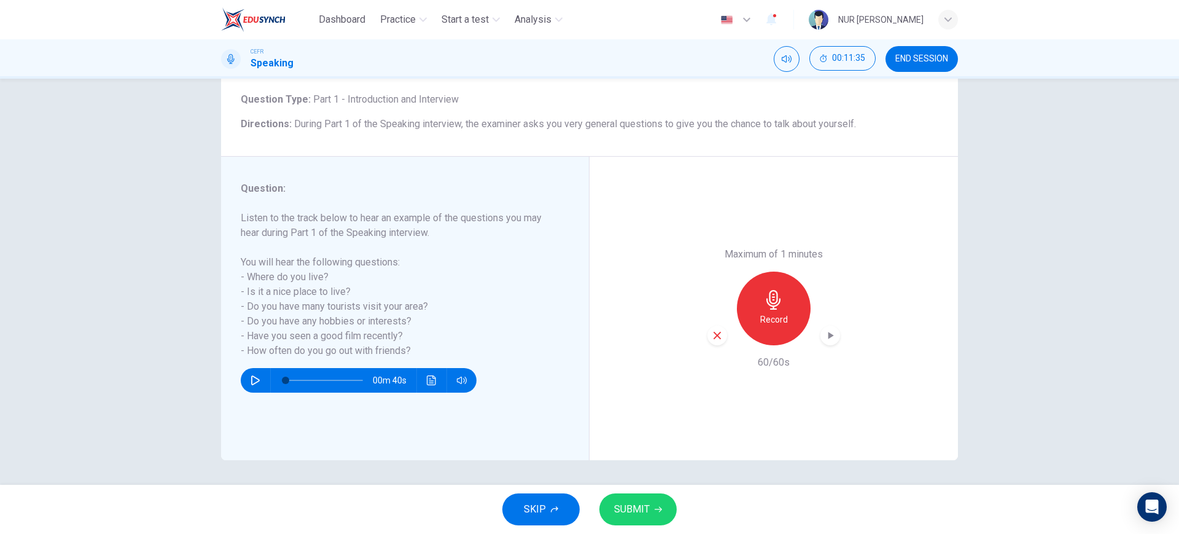 The height and width of the screenshot is (534, 1179). What do you see at coordinates (727, 20) in the screenshot?
I see `img: en` at bounding box center [727, 20].